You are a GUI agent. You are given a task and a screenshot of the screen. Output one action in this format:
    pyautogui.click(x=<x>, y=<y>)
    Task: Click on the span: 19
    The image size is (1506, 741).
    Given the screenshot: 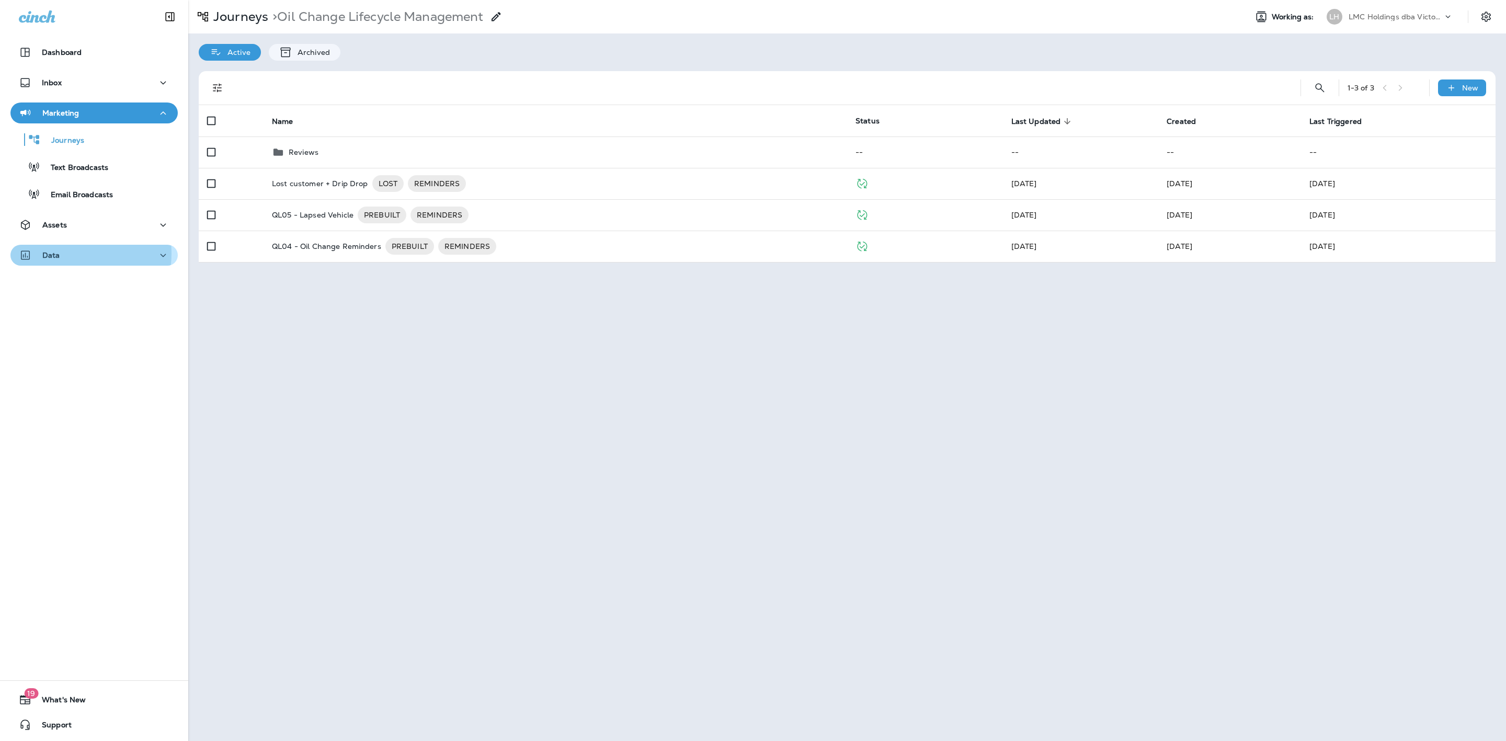 What is the action you would take?
    pyautogui.click(x=31, y=693)
    